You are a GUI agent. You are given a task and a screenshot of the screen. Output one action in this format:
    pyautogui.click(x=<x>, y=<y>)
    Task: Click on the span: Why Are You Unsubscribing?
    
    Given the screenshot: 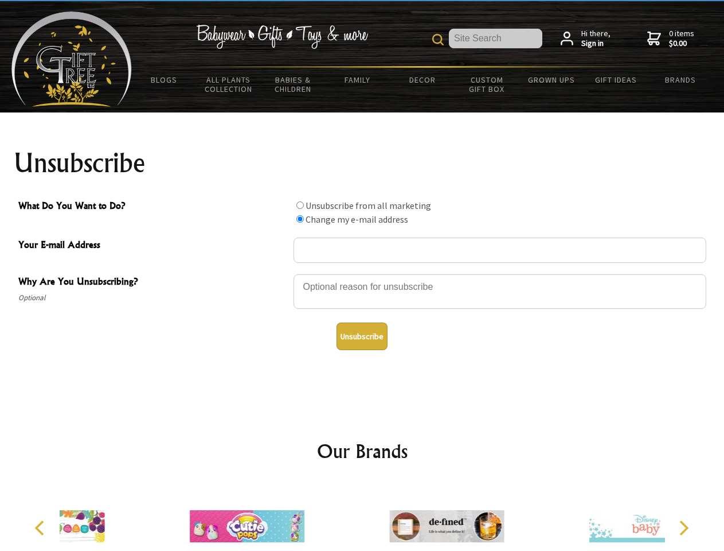 What is the action you would take?
    pyautogui.click(x=153, y=282)
    